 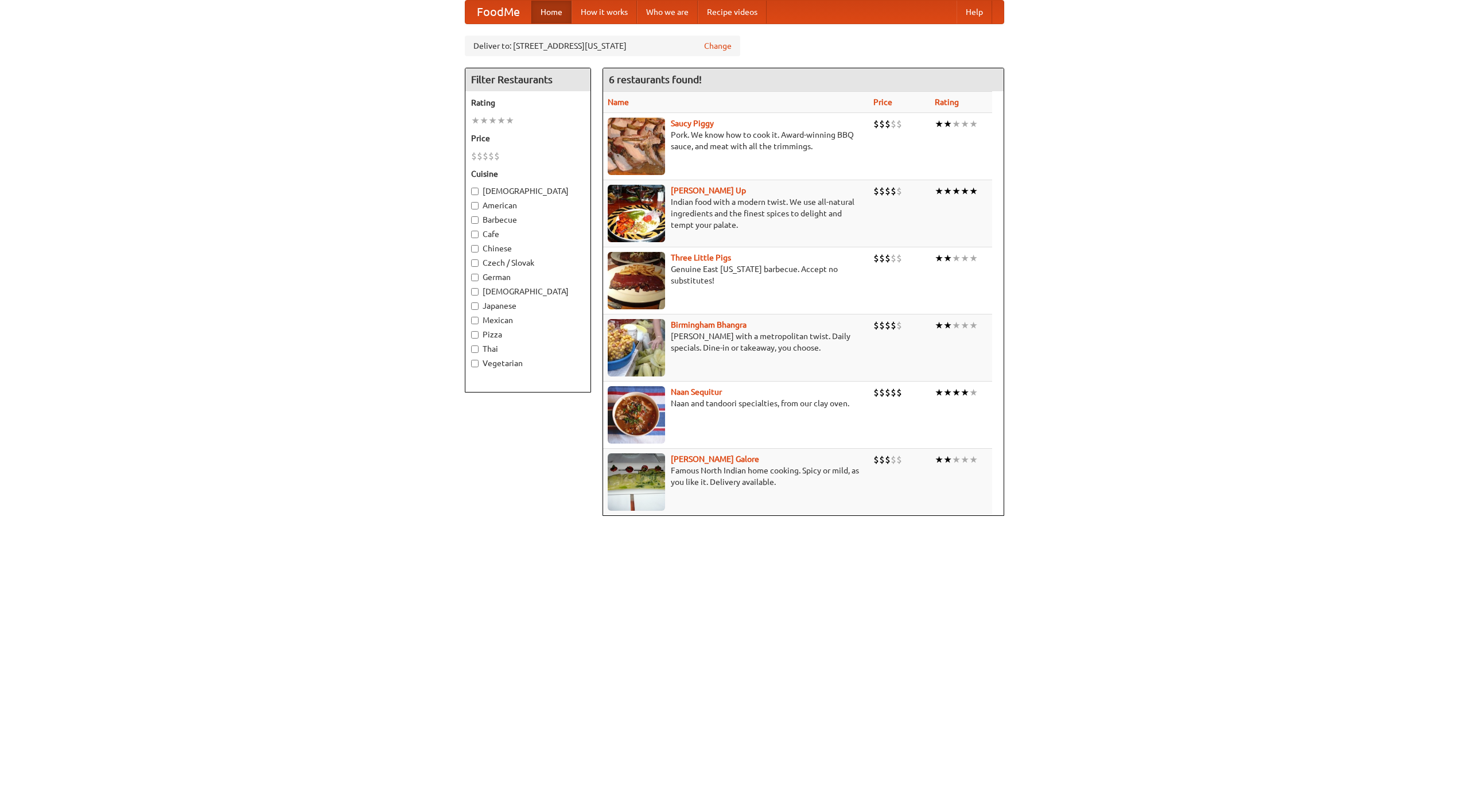 I want to click on input: Mexican, so click(x=474, y=320).